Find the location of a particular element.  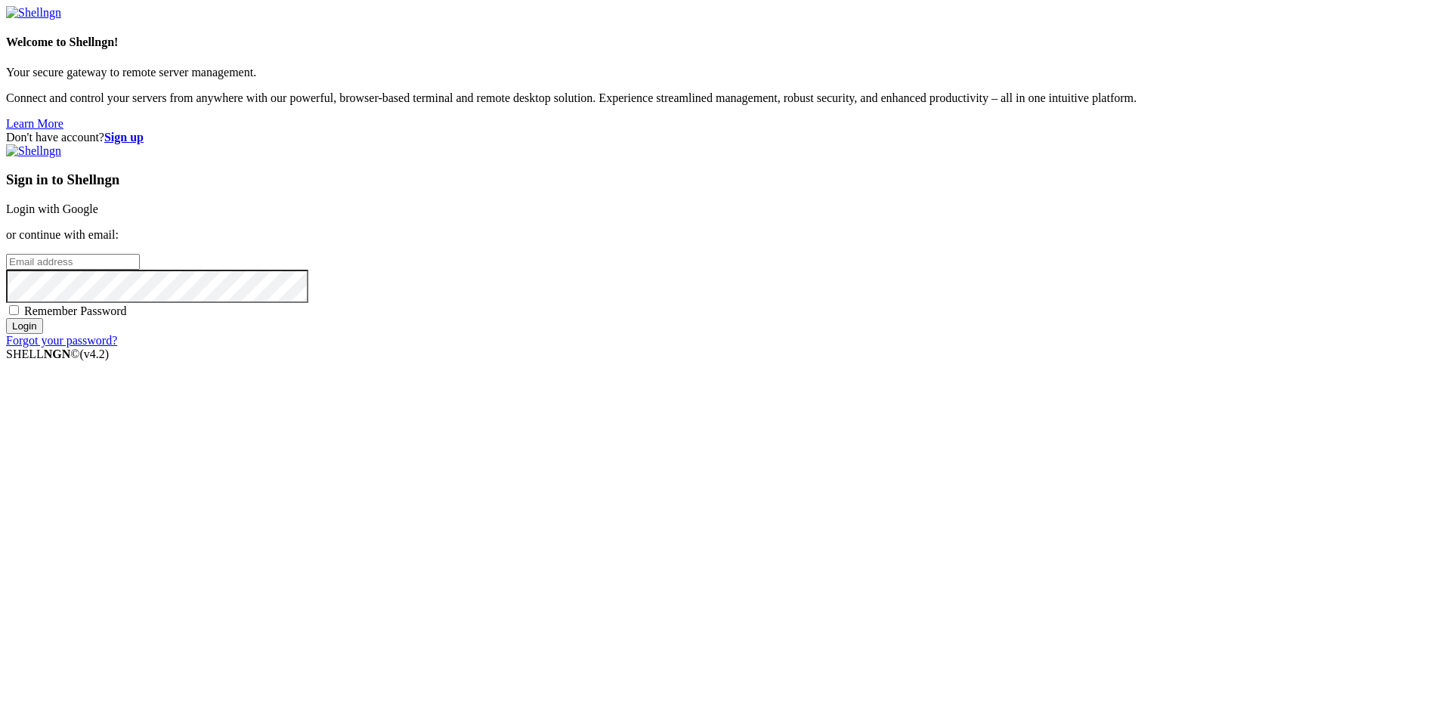

p: Your secure gateway to remote server management. is located at coordinates (726, 73).